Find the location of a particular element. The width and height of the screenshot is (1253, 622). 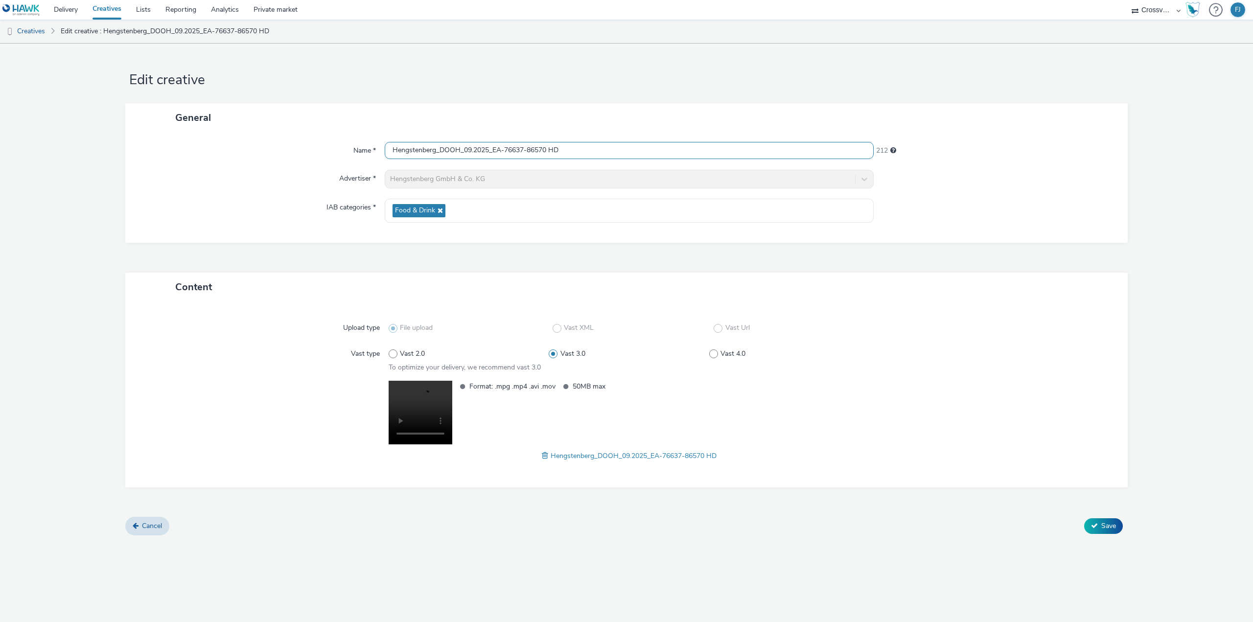

span: Cancel is located at coordinates (152, 526).